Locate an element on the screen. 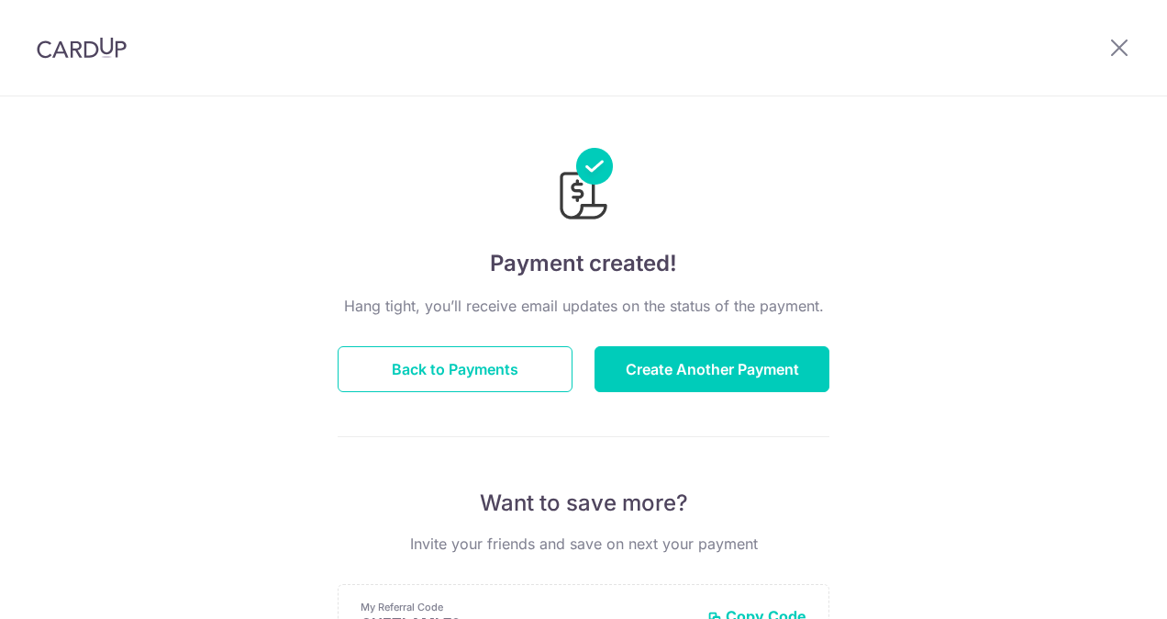  p: Hang tight, you’ll receive email updates on the status of the payment. is located at coordinates (584, 306).